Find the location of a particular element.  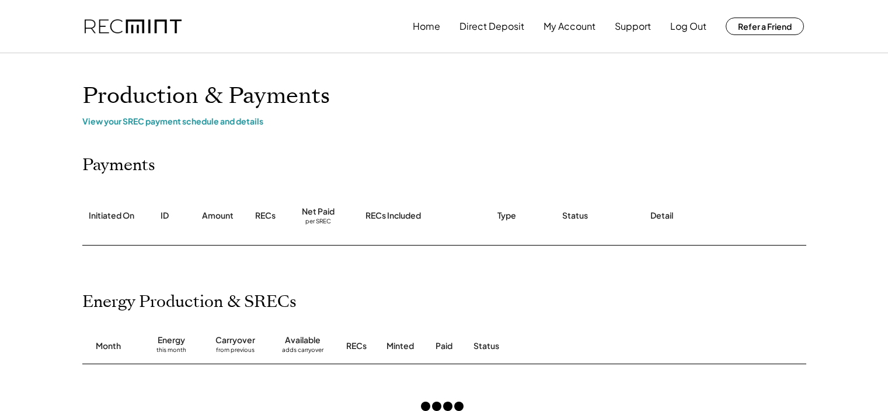

h2: Payments is located at coordinates (119, 165).